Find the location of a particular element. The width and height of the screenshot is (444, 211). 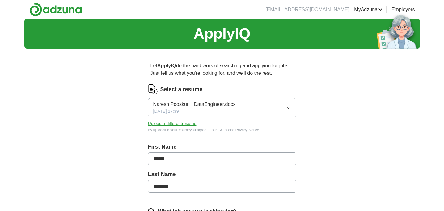

label: First Name is located at coordinates (222, 147).